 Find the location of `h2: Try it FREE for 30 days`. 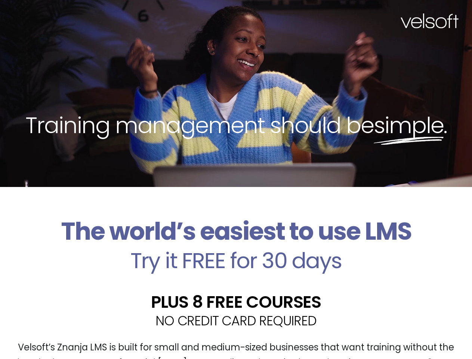

h2: Try it FREE for 30 days is located at coordinates (236, 261).